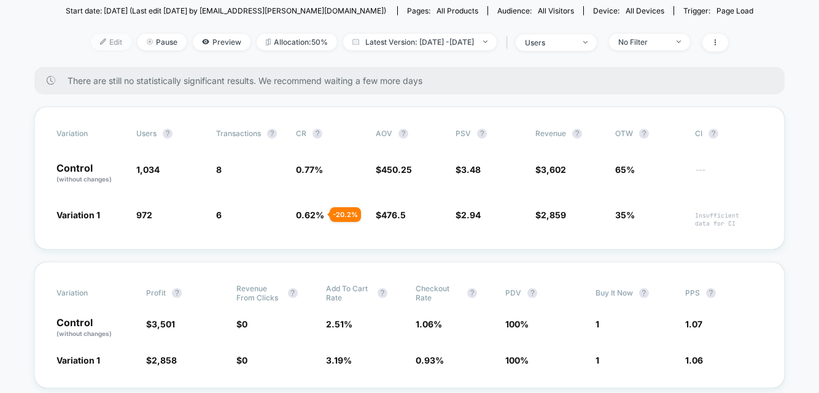 The width and height of the screenshot is (819, 393). I want to click on span: all devices, so click(644, 10).